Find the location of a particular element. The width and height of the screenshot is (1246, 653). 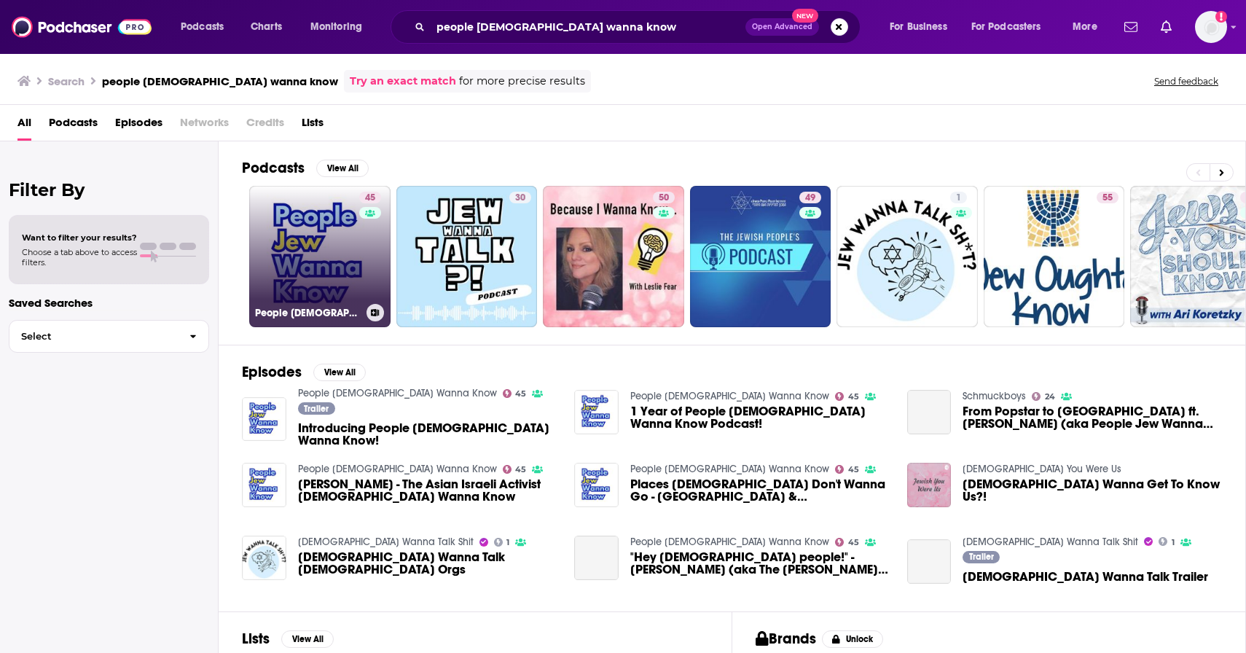

a: PodcastsView All is located at coordinates (305, 168).